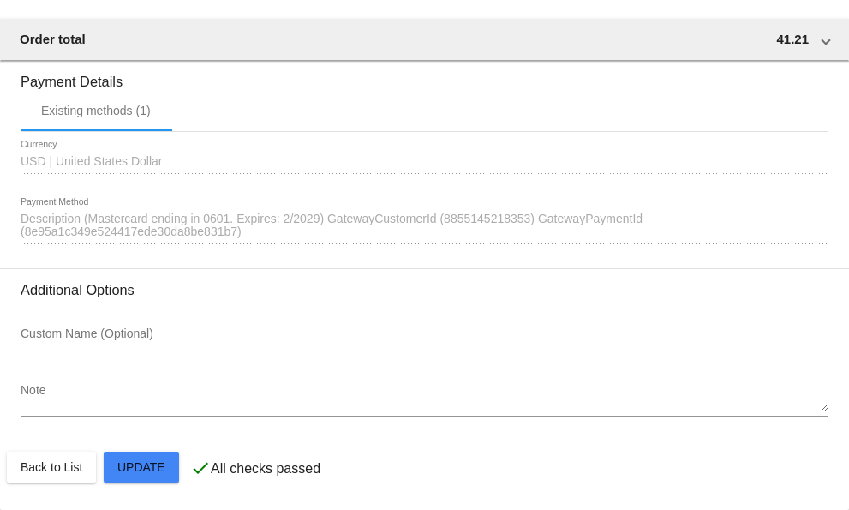  I want to click on p: All checks passed, so click(266, 469).